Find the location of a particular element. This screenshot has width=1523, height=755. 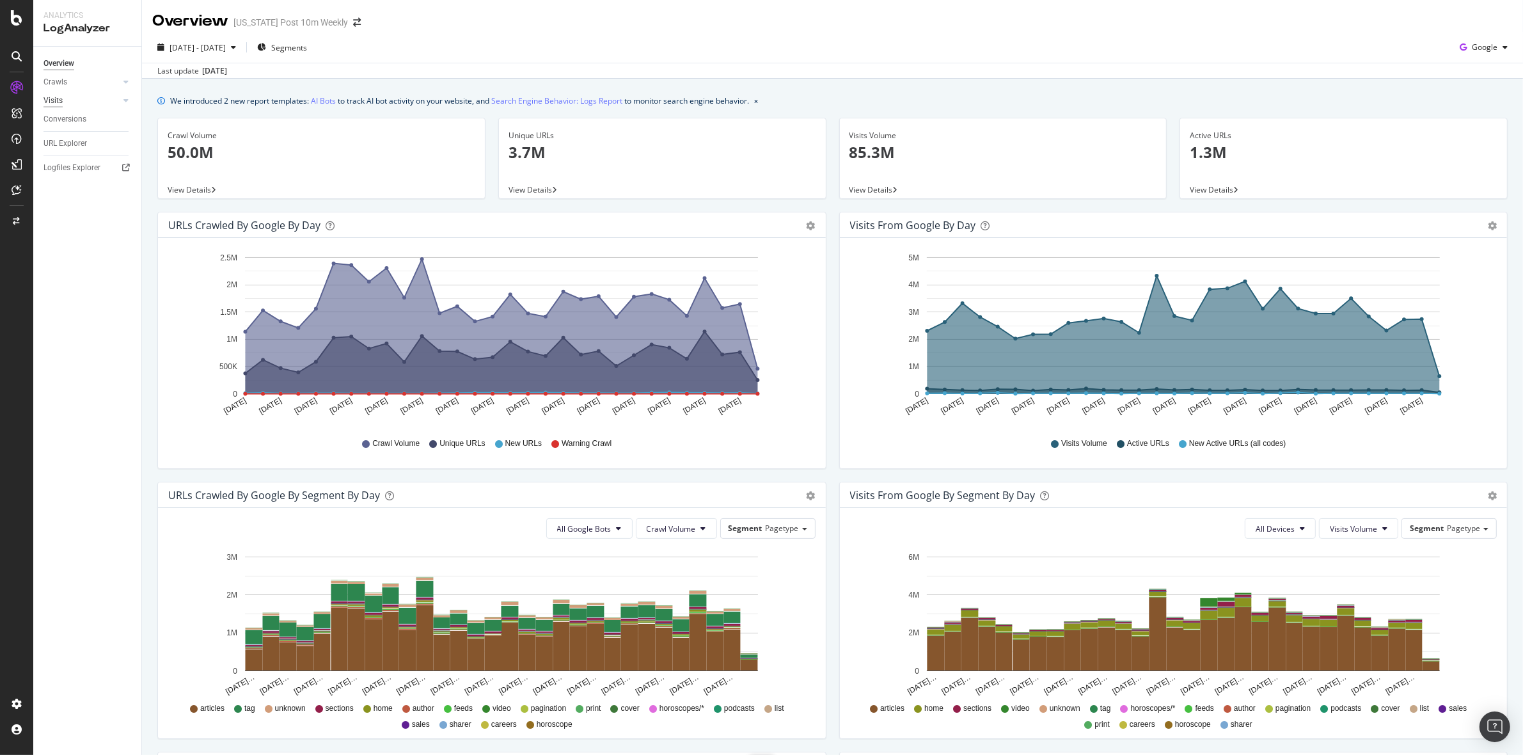

span: sales is located at coordinates (421, 724).